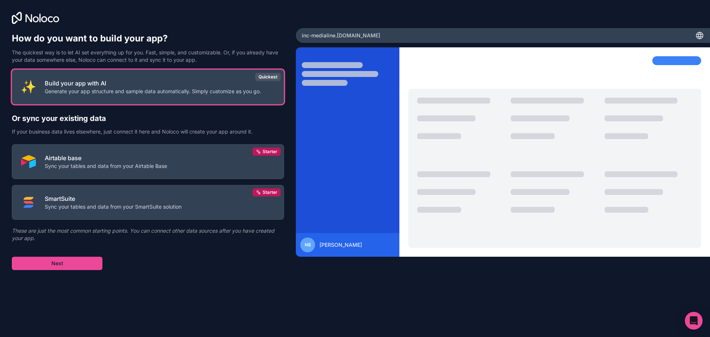 The width and height of the screenshot is (710, 337). Describe the element at coordinates (57, 263) in the screenshot. I see `button: Next` at that location.